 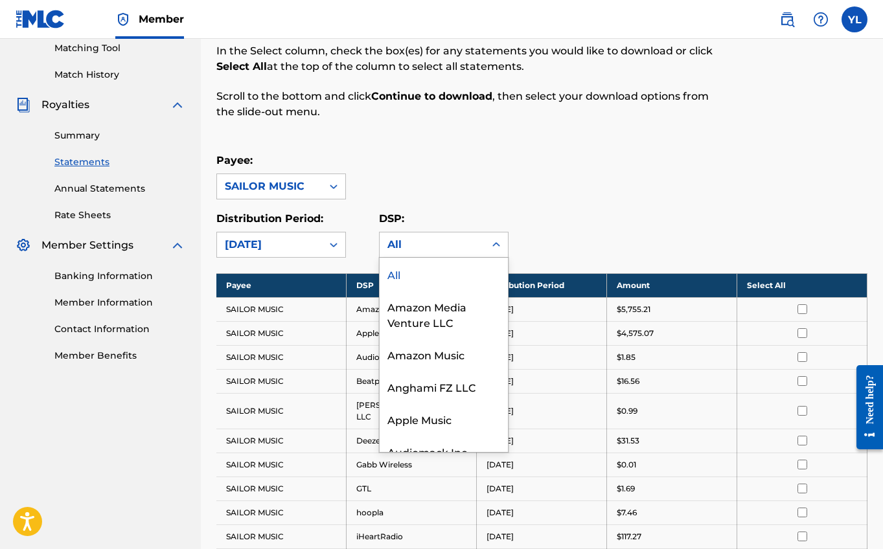 What do you see at coordinates (40, 19) in the screenshot?
I see `img: MLC Logo` at bounding box center [40, 19].